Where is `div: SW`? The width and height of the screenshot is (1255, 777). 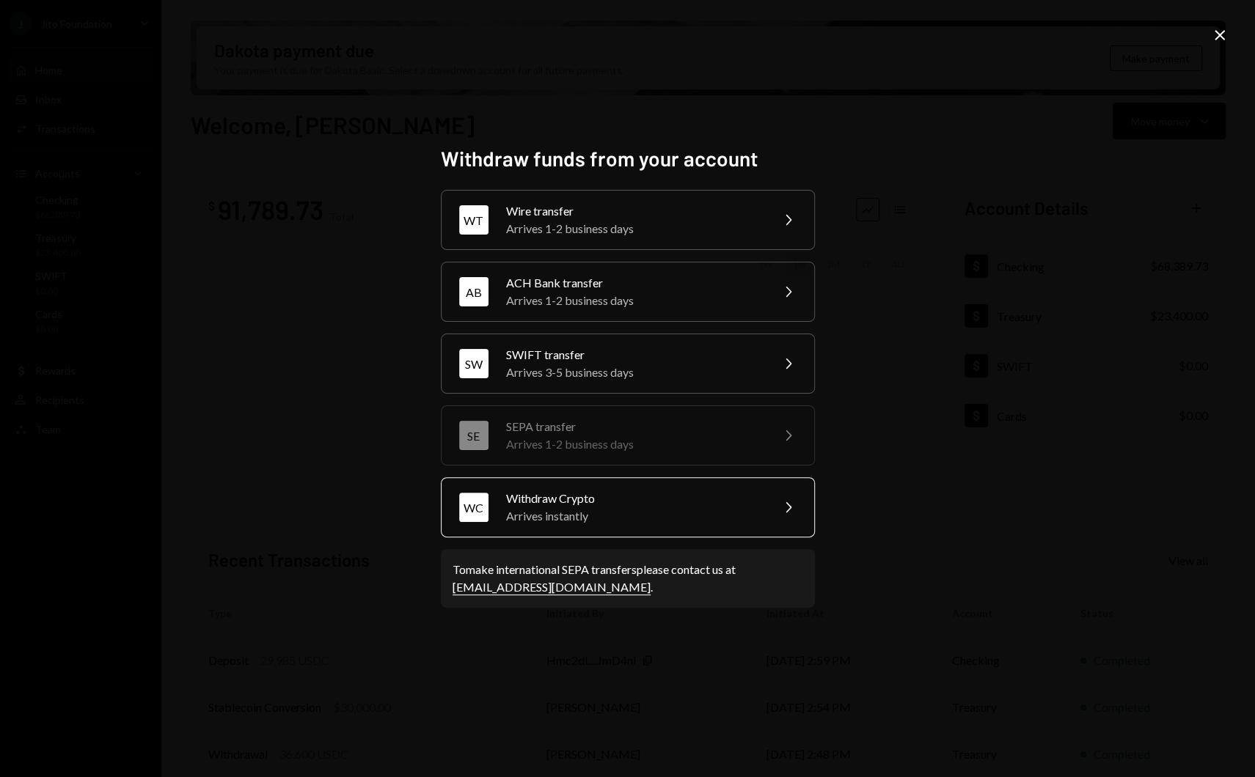
div: SW is located at coordinates (474, 364).